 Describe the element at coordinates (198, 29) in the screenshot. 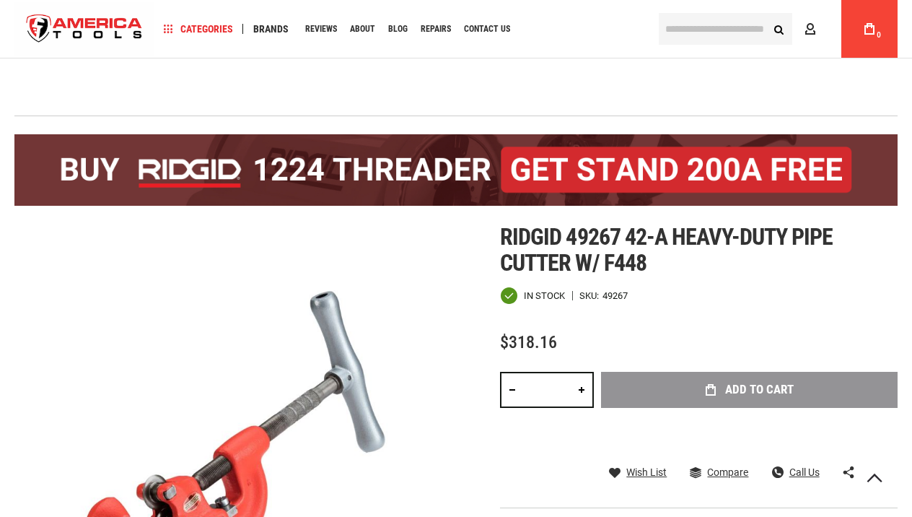

I see `a: Categories` at that location.